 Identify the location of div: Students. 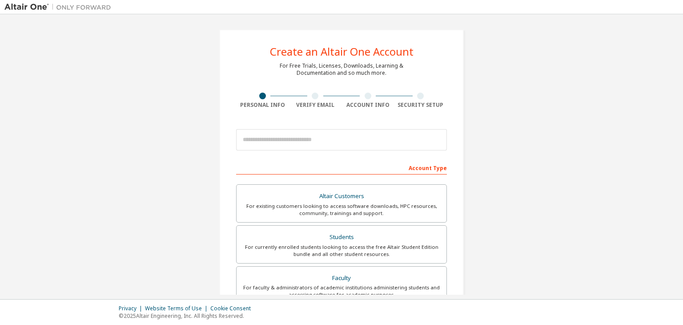
(341, 237).